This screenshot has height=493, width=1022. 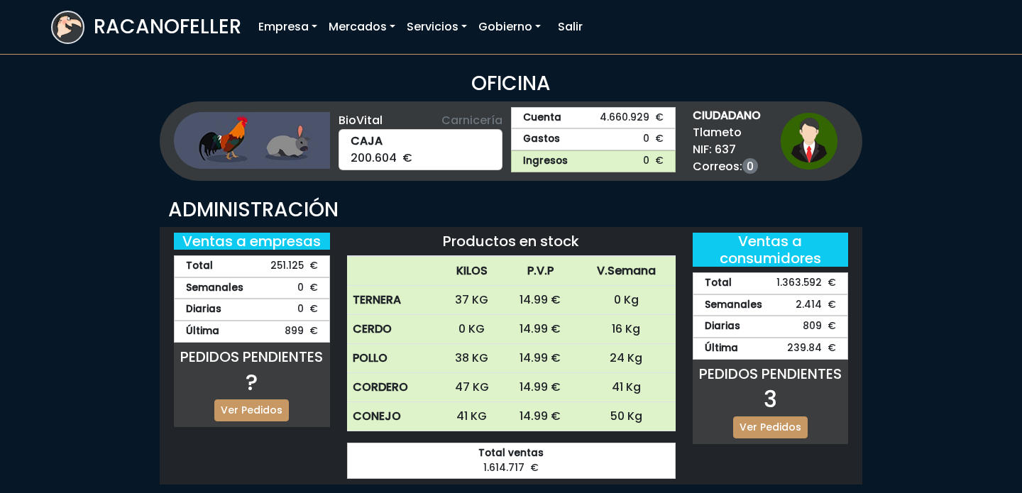 I want to click on td: 0 KG, so click(x=472, y=329).